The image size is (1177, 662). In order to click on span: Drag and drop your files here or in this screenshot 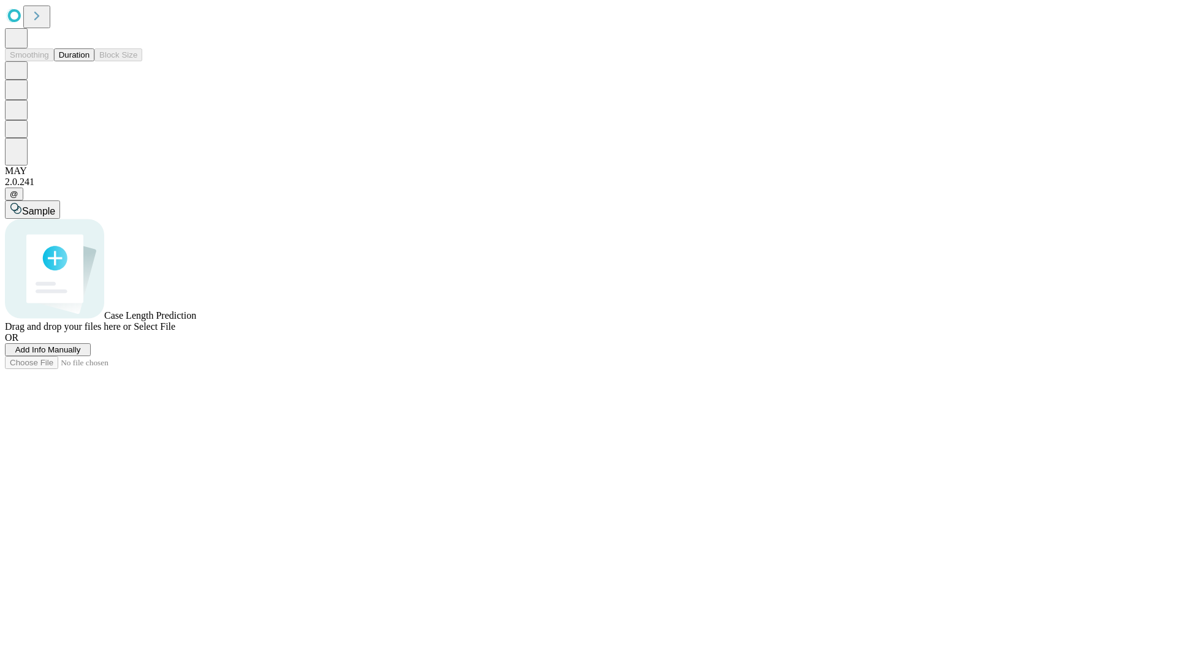, I will do `click(68, 326)`.